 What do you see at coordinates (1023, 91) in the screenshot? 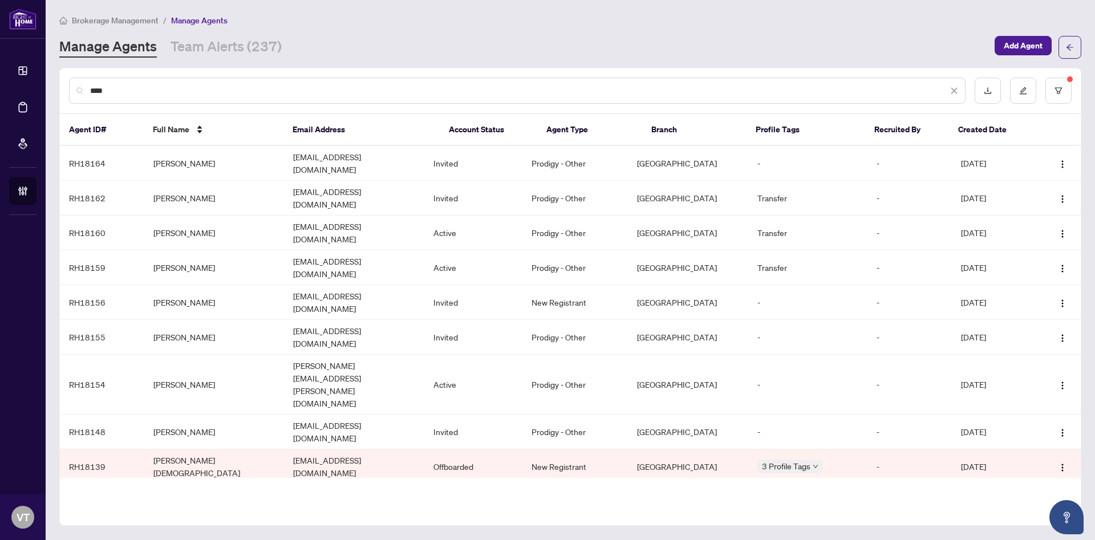
I see `button: edit` at bounding box center [1023, 91].